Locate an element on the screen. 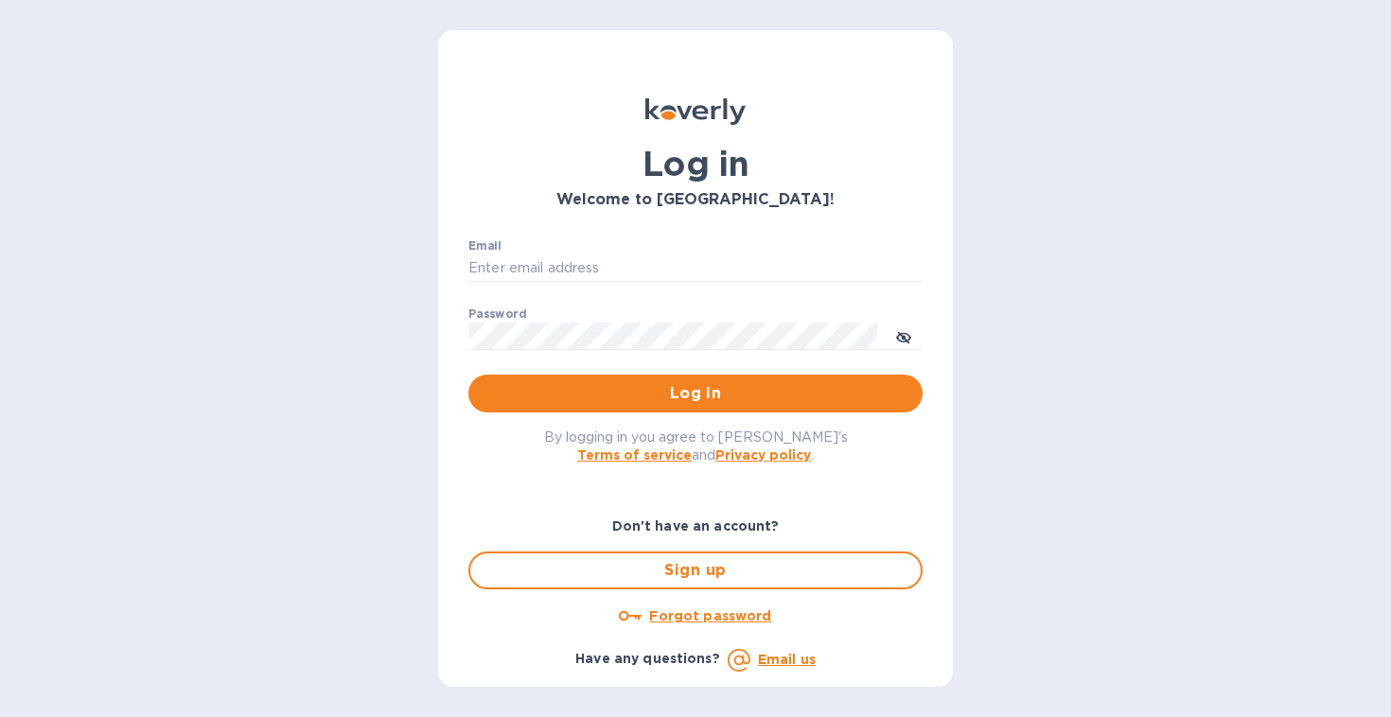 The width and height of the screenshot is (1391, 717). span: Log in is located at coordinates (695, 394).